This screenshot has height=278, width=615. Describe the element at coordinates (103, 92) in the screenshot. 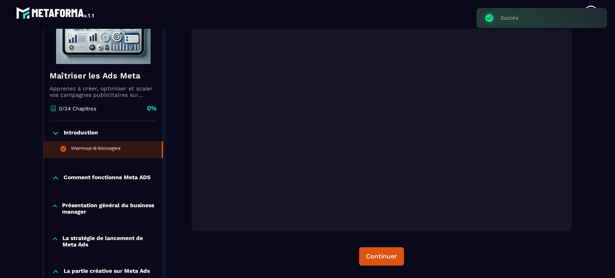

I see `p: Apprenez à créer, optimiser et scaler vos campagnes publicitaires sur Facebook et Instagram.` at that location.